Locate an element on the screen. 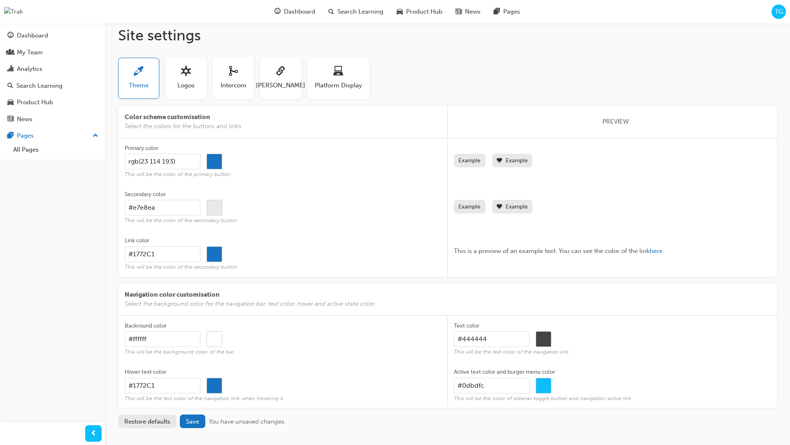 This screenshot has height=445, width=790. span: This will be the color of the primary button is located at coordinates (283, 174).